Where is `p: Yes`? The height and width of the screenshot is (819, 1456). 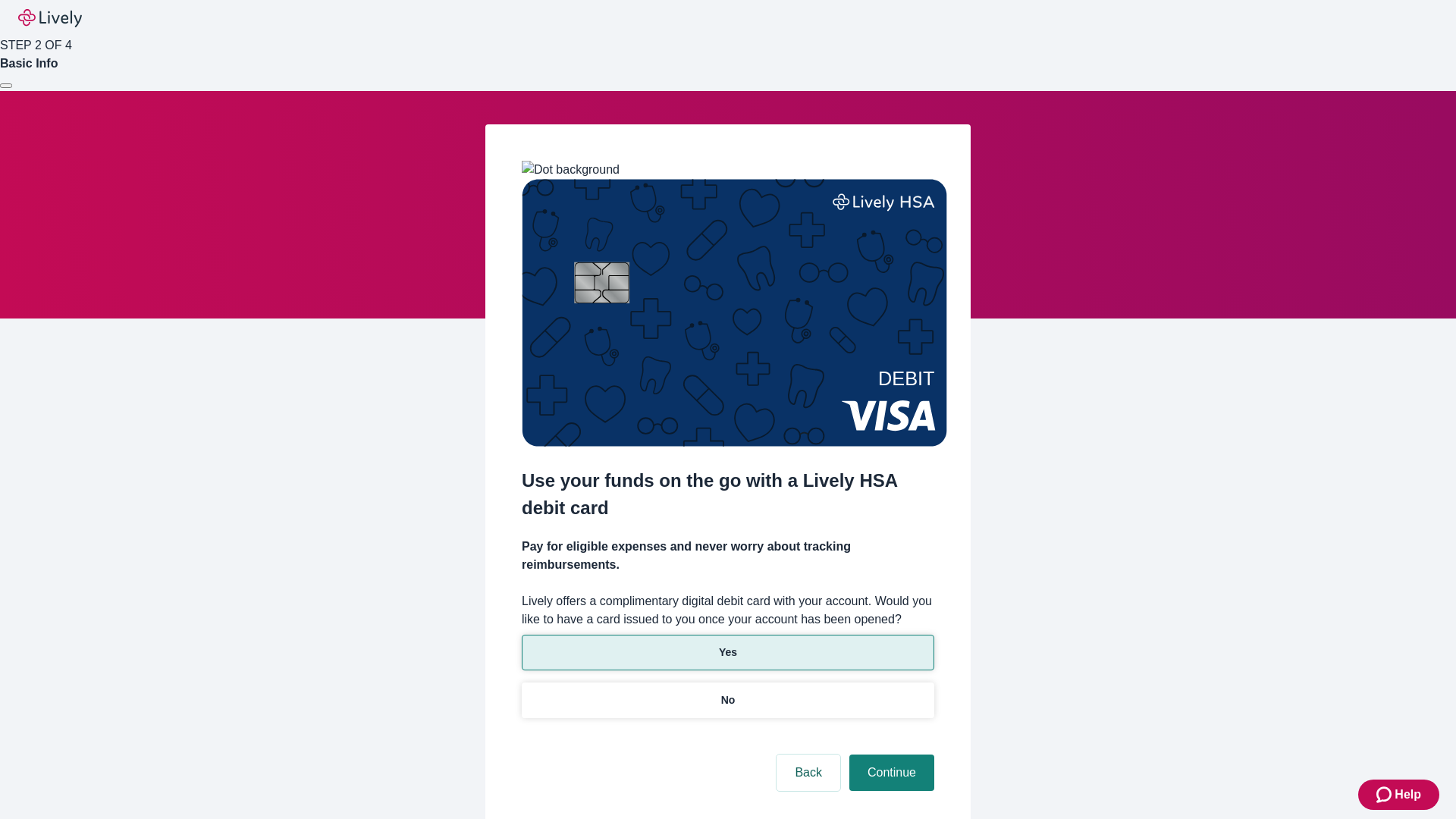
p: Yes is located at coordinates (728, 653).